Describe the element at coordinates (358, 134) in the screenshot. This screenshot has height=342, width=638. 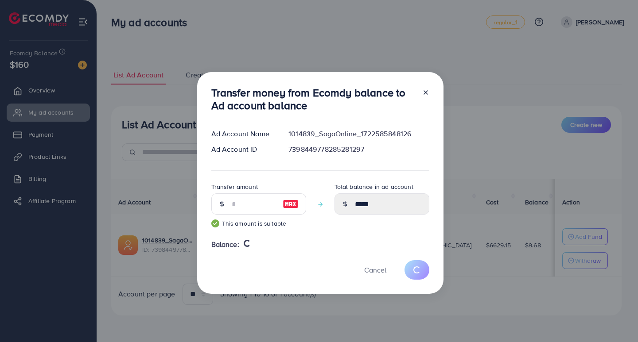
I see `div: 1014839_SagaOnline_1722585848126` at that location.